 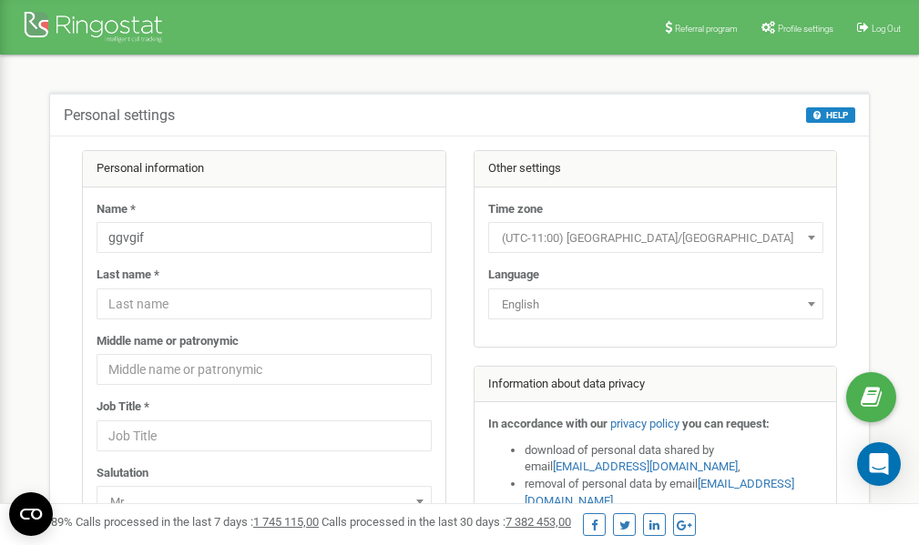 What do you see at coordinates (830, 115) in the screenshot?
I see `button: HELP` at bounding box center [830, 115].